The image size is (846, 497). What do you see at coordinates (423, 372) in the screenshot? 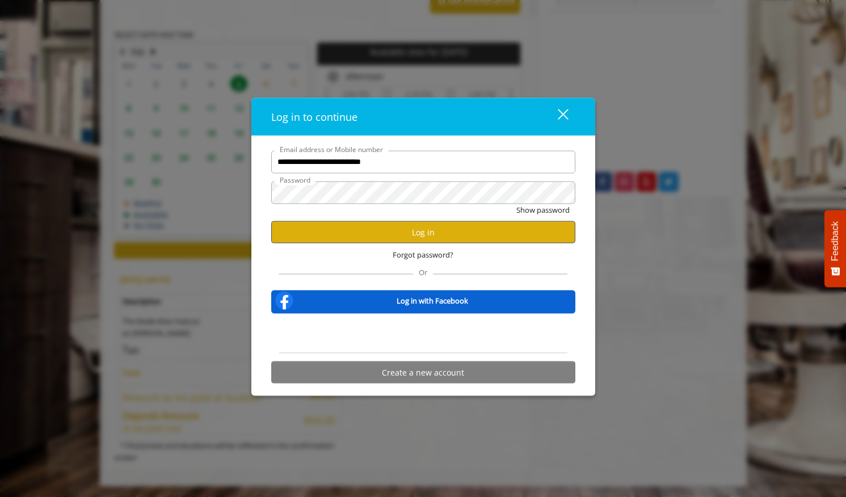
I see `button: Create a new account` at bounding box center [423, 372].